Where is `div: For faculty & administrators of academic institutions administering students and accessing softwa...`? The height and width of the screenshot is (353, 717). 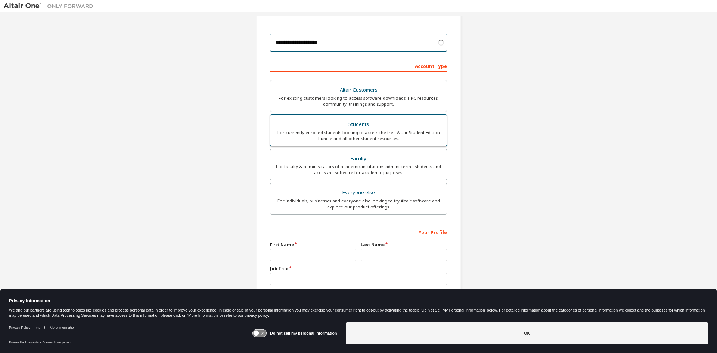 div: For faculty & administrators of academic institutions administering students and accessing softwa... is located at coordinates (359, 170).